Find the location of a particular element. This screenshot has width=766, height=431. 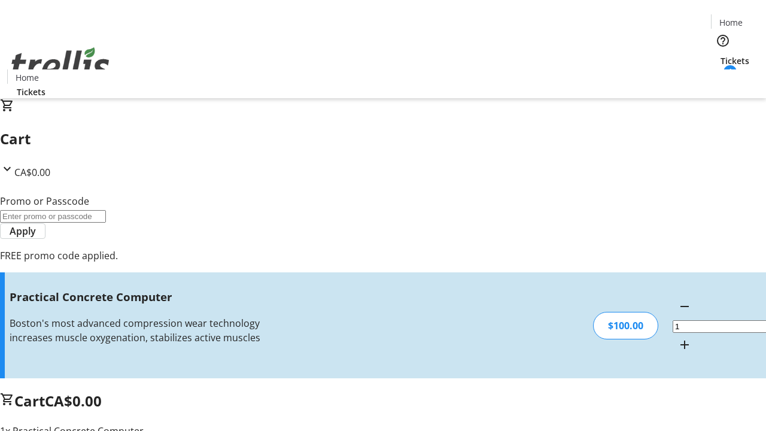

h3: Practical Concrete Computer is located at coordinates (140, 297).